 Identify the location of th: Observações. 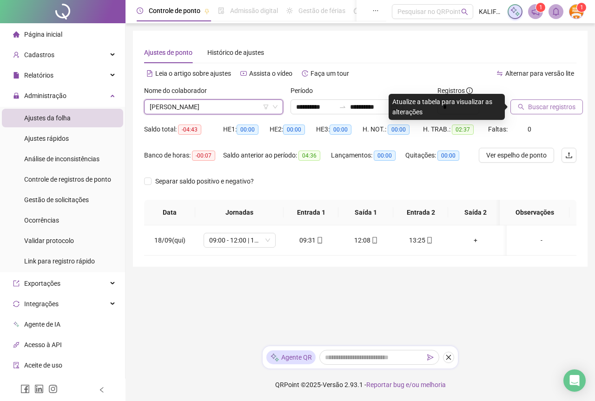
(535, 213).